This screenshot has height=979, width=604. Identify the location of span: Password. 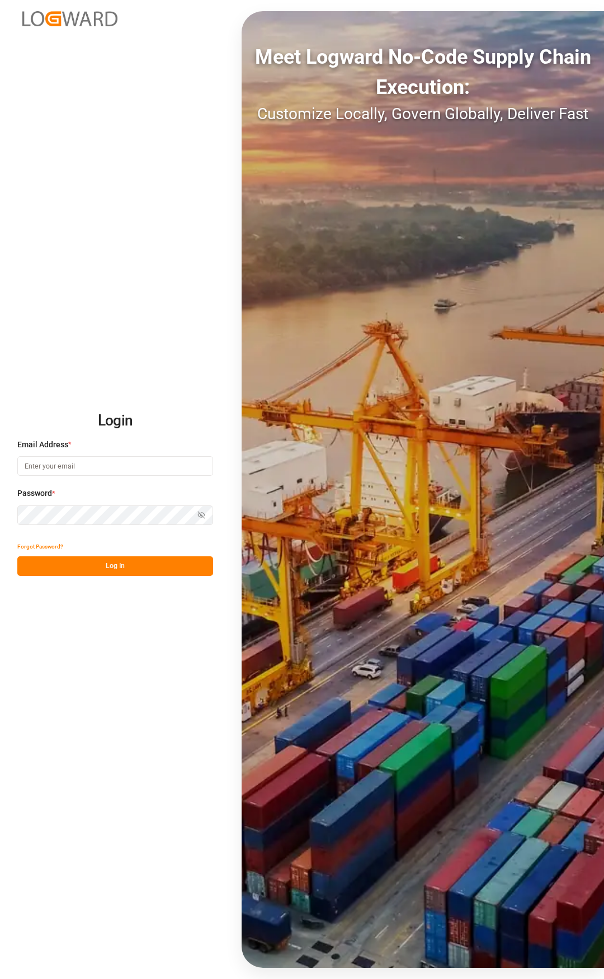
(35, 493).